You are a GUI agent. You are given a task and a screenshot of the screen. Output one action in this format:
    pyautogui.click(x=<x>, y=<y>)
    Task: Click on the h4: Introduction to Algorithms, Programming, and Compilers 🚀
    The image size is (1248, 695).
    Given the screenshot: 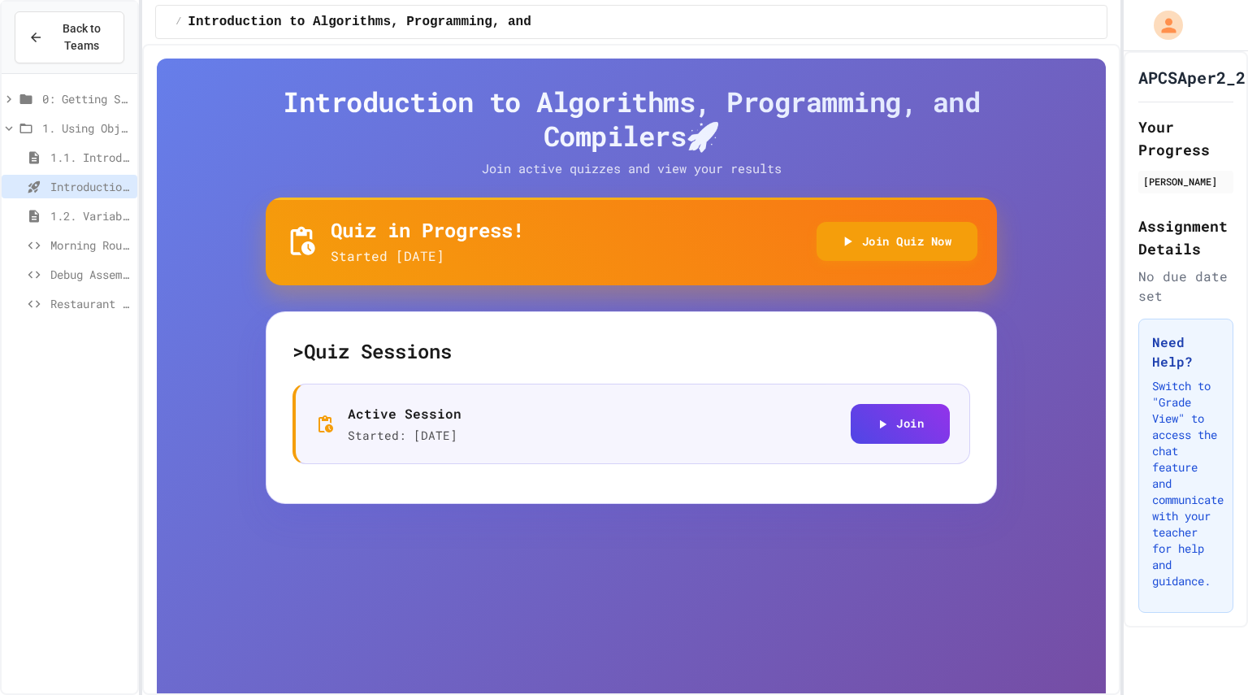 What is the action you would take?
    pyautogui.click(x=632, y=119)
    